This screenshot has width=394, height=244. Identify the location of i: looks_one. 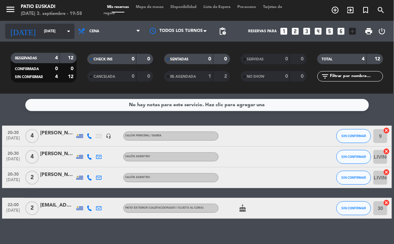
(284, 31).